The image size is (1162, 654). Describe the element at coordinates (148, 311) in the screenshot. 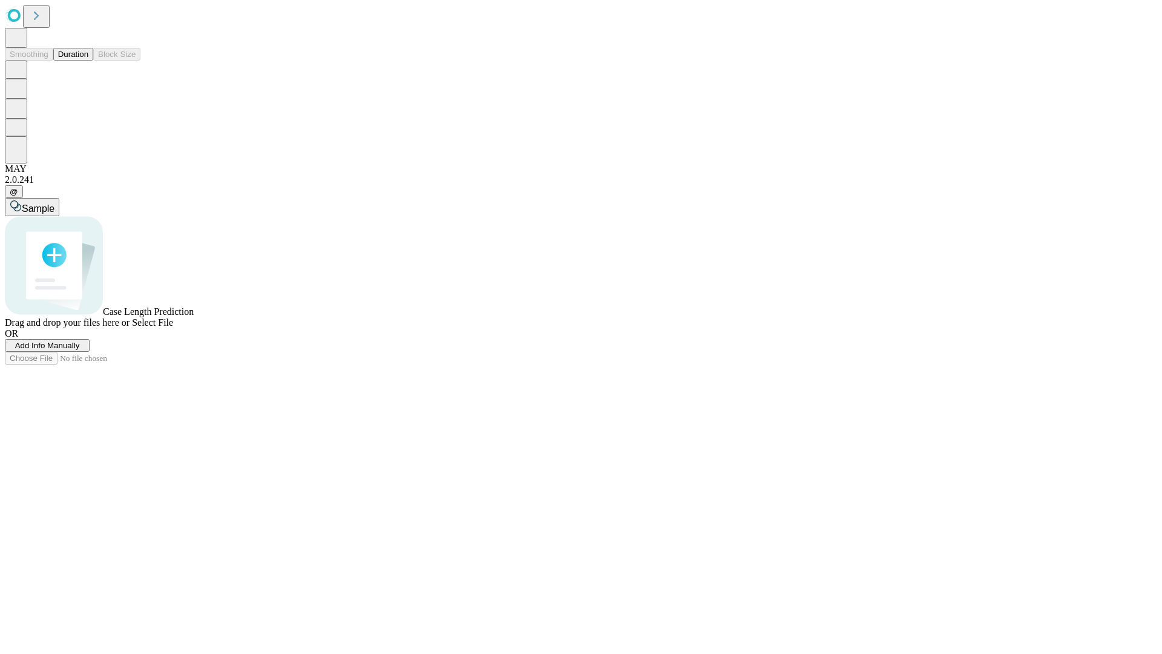

I see `span: Case Length Prediction` at that location.